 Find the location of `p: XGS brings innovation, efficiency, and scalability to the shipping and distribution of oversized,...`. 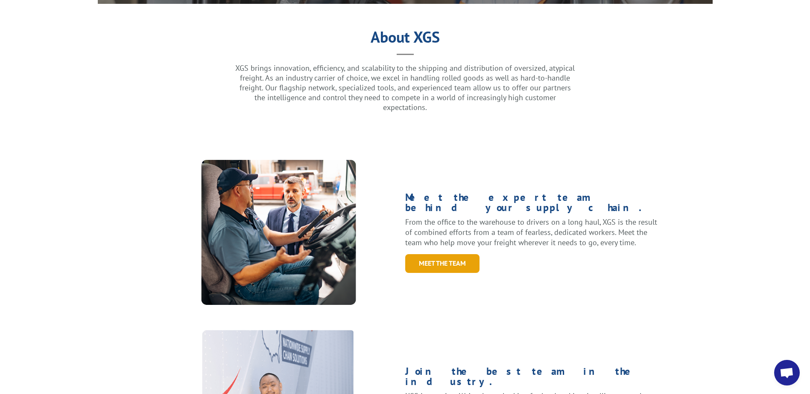

p: XGS brings innovation, efficiency, and scalability to the shipping and distribution of oversized,... is located at coordinates (405, 88).